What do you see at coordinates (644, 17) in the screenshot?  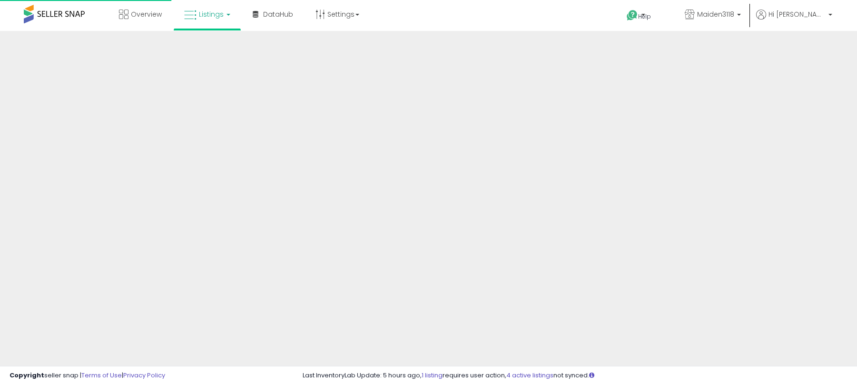 I see `a: Help` at bounding box center [644, 17].